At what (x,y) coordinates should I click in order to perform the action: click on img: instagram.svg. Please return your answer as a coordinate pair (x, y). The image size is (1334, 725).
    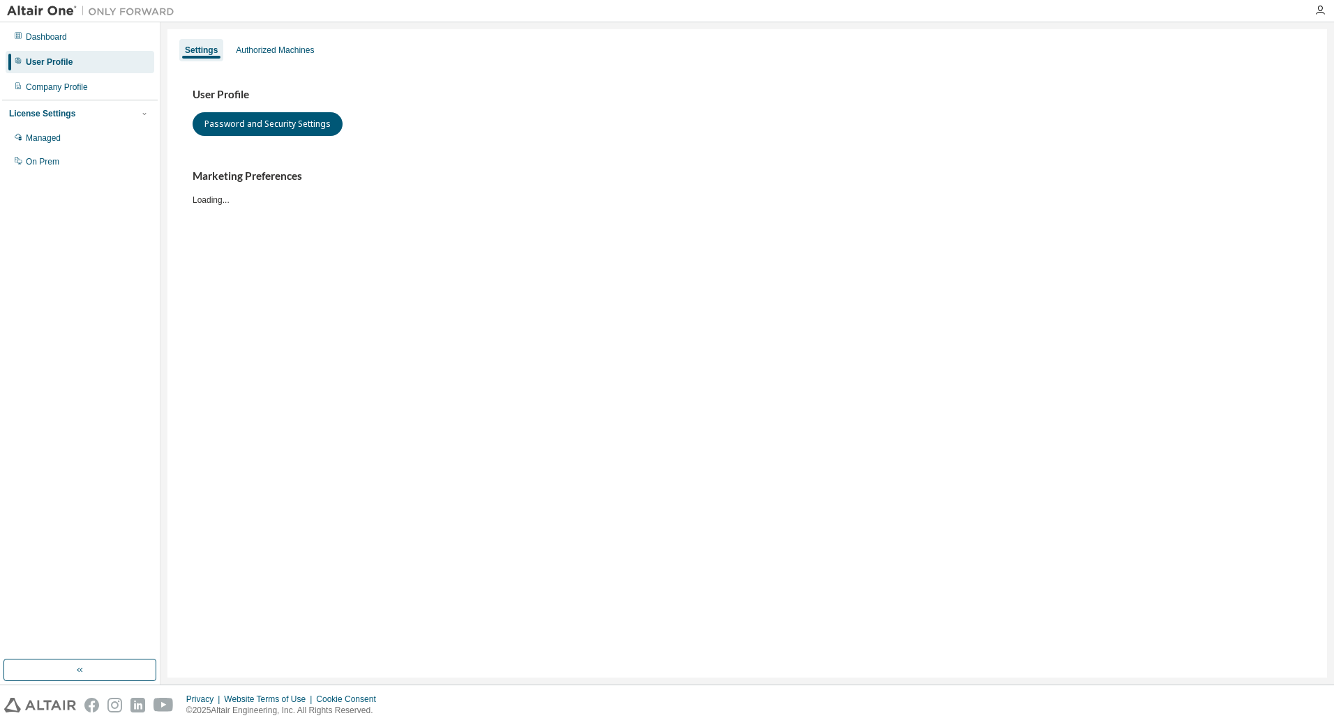
    Looking at the image, I should click on (114, 705).